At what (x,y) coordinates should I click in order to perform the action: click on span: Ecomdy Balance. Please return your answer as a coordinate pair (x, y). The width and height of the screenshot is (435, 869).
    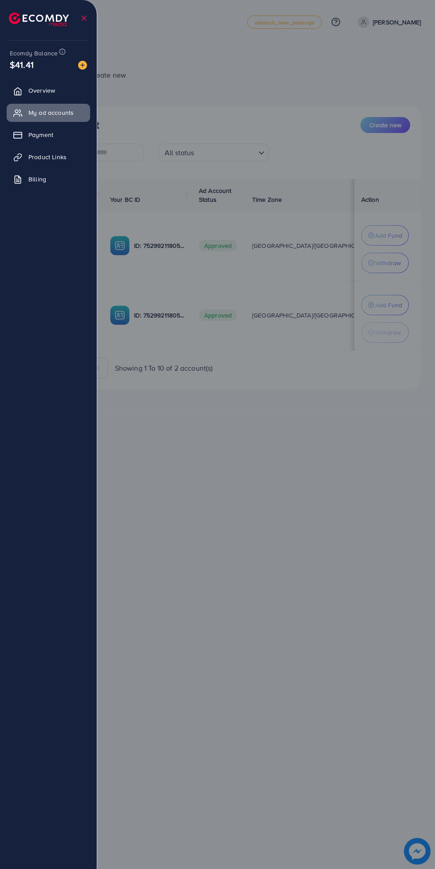
    Looking at the image, I should click on (34, 53).